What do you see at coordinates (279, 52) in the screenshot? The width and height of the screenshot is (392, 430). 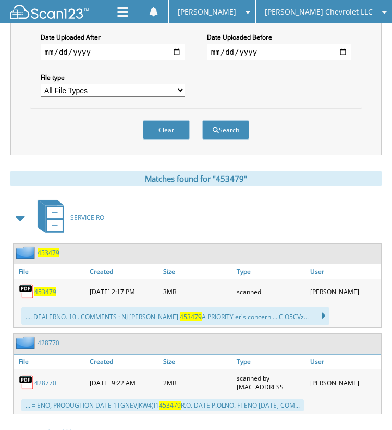 I see `input: end` at bounding box center [279, 52].